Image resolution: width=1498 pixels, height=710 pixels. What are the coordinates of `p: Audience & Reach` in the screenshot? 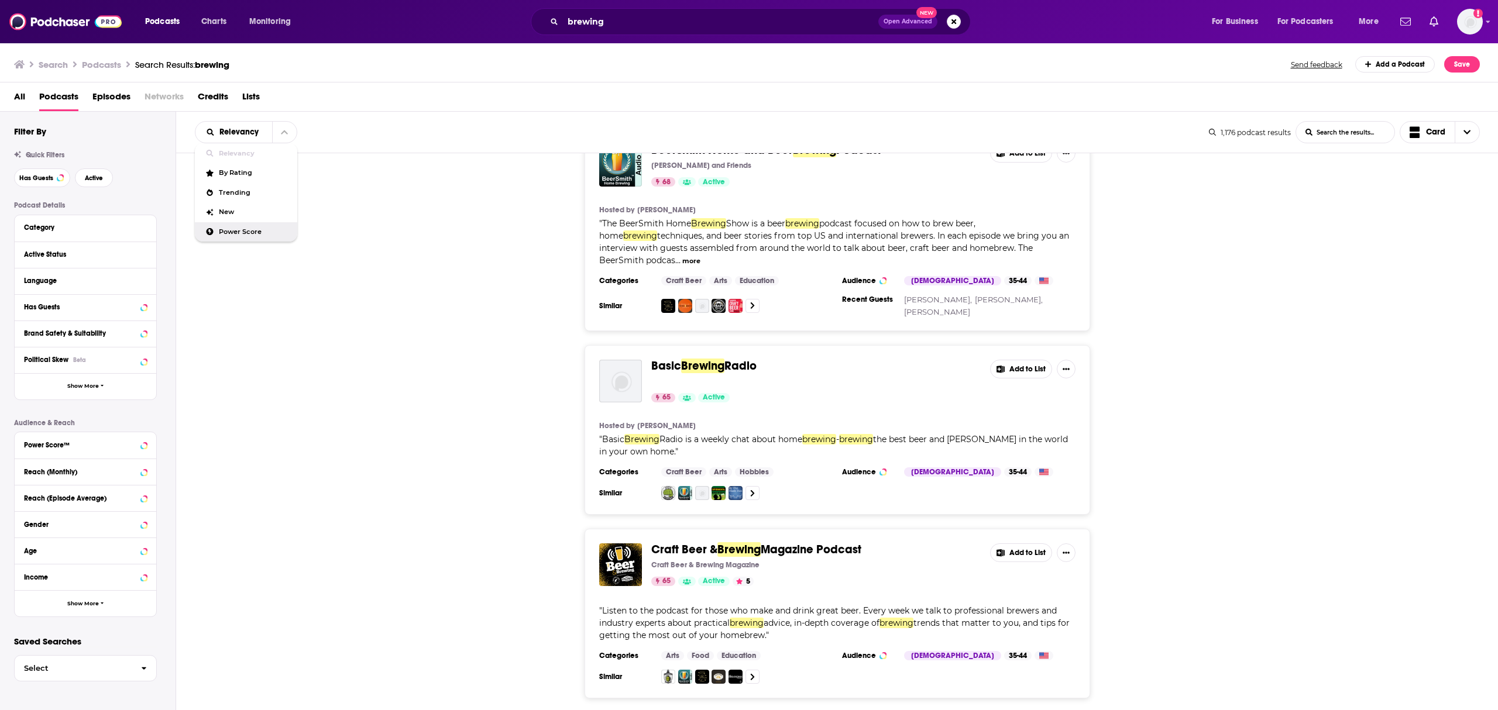 It's located at (85, 423).